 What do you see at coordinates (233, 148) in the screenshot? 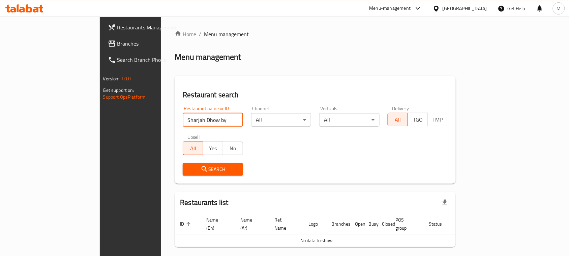
I see `span: No` at bounding box center [233, 148].